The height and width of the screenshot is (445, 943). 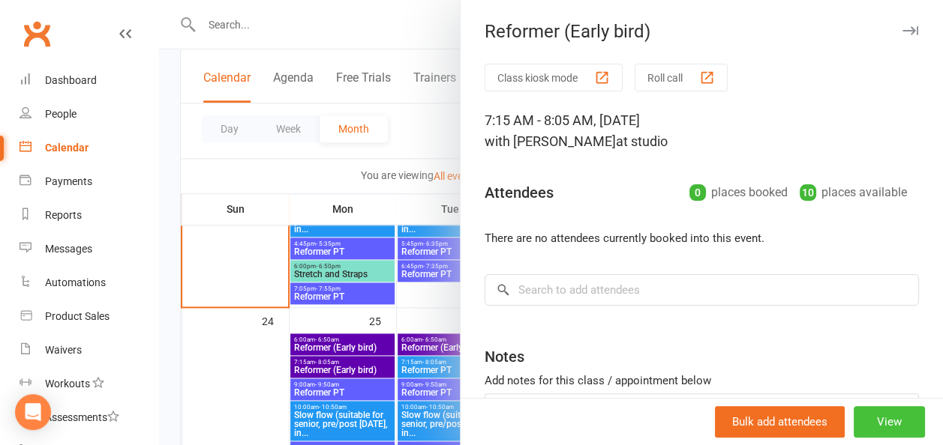 I want to click on div: Open Intercom Messenger, so click(x=33, y=412).